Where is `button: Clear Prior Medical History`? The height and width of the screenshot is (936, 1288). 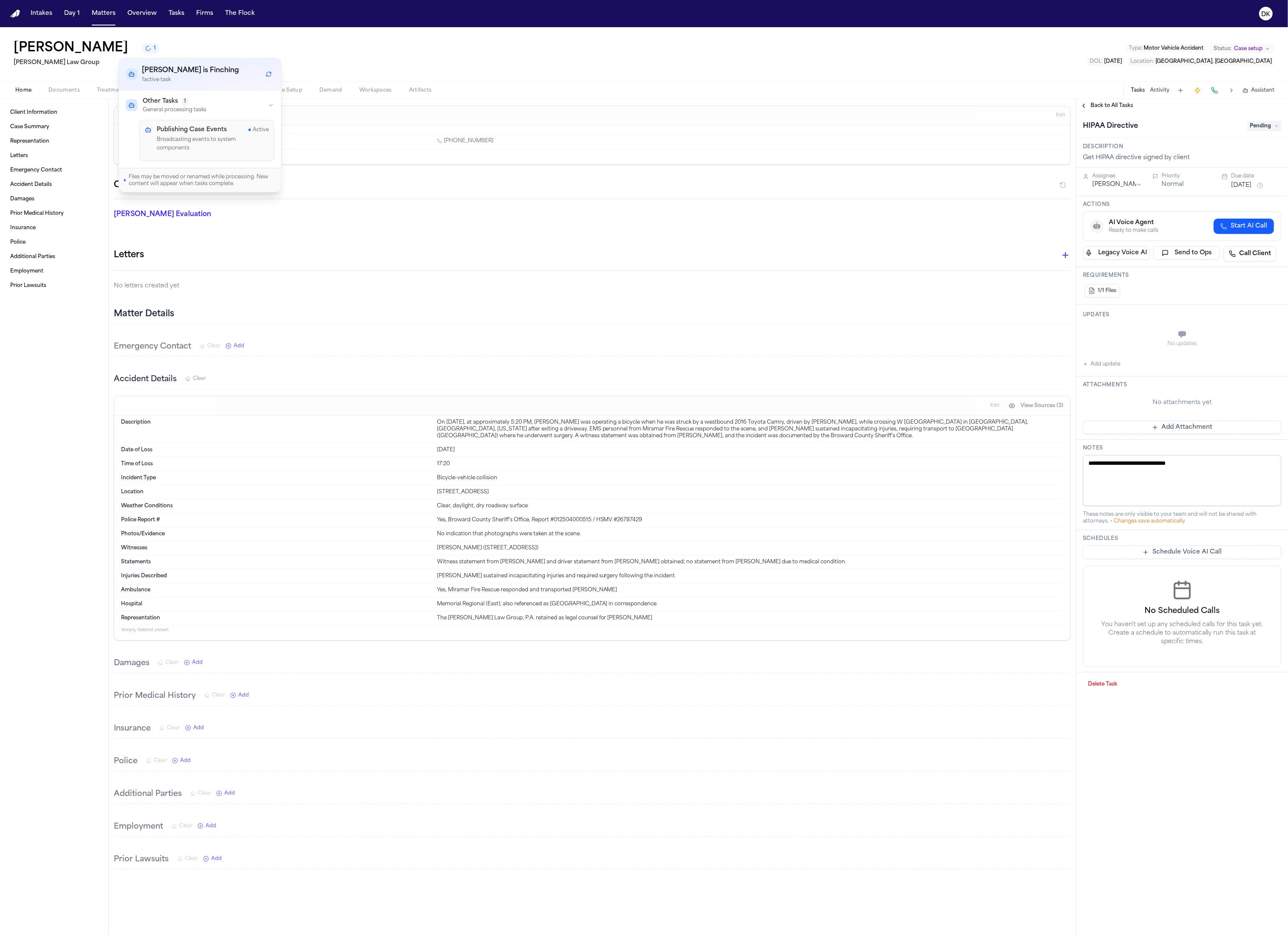 button: Clear Prior Medical History is located at coordinates (215, 695).